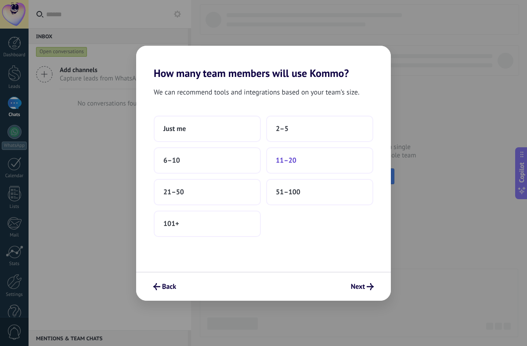 The image size is (527, 346). What do you see at coordinates (207, 129) in the screenshot?
I see `button: Just me` at bounding box center [207, 129].